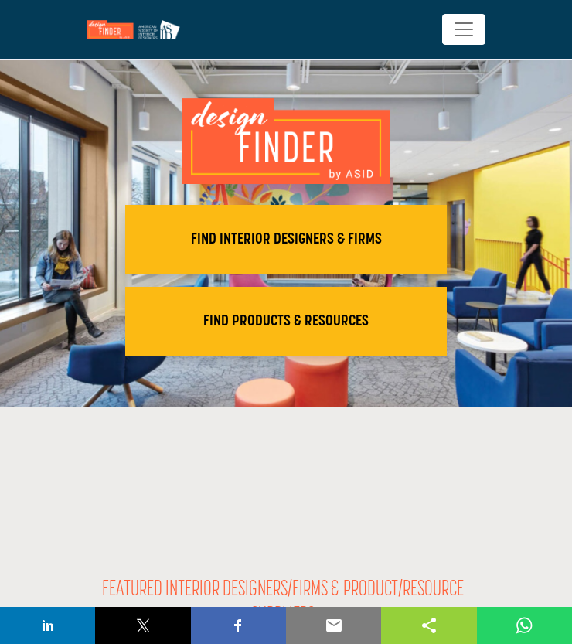  I want to click on img: sharethis sharing button, so click(429, 625).